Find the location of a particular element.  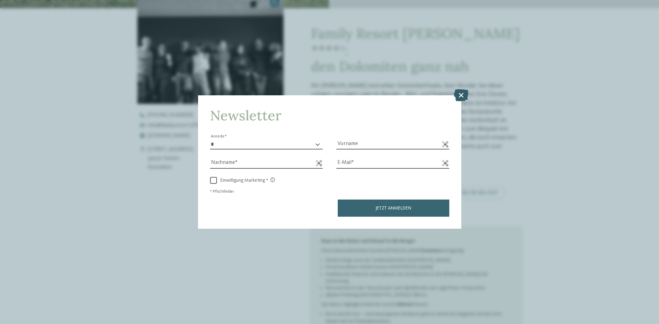

span: * Pflichtfelder is located at coordinates (222, 192).